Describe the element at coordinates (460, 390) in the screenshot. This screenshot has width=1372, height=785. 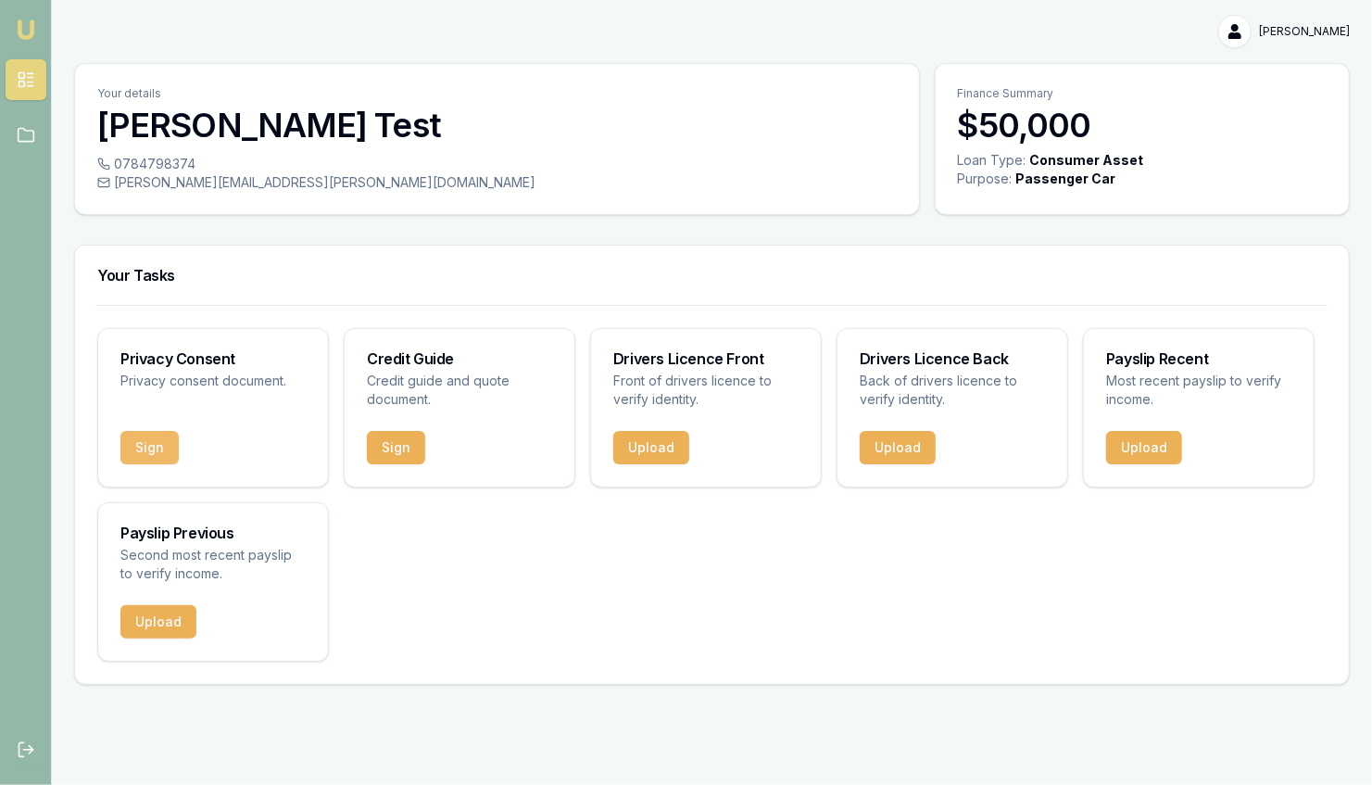
I see `p: Credit guide and quote document.` at that location.